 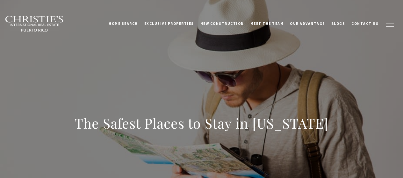 I want to click on span: Contact Us, so click(x=365, y=24).